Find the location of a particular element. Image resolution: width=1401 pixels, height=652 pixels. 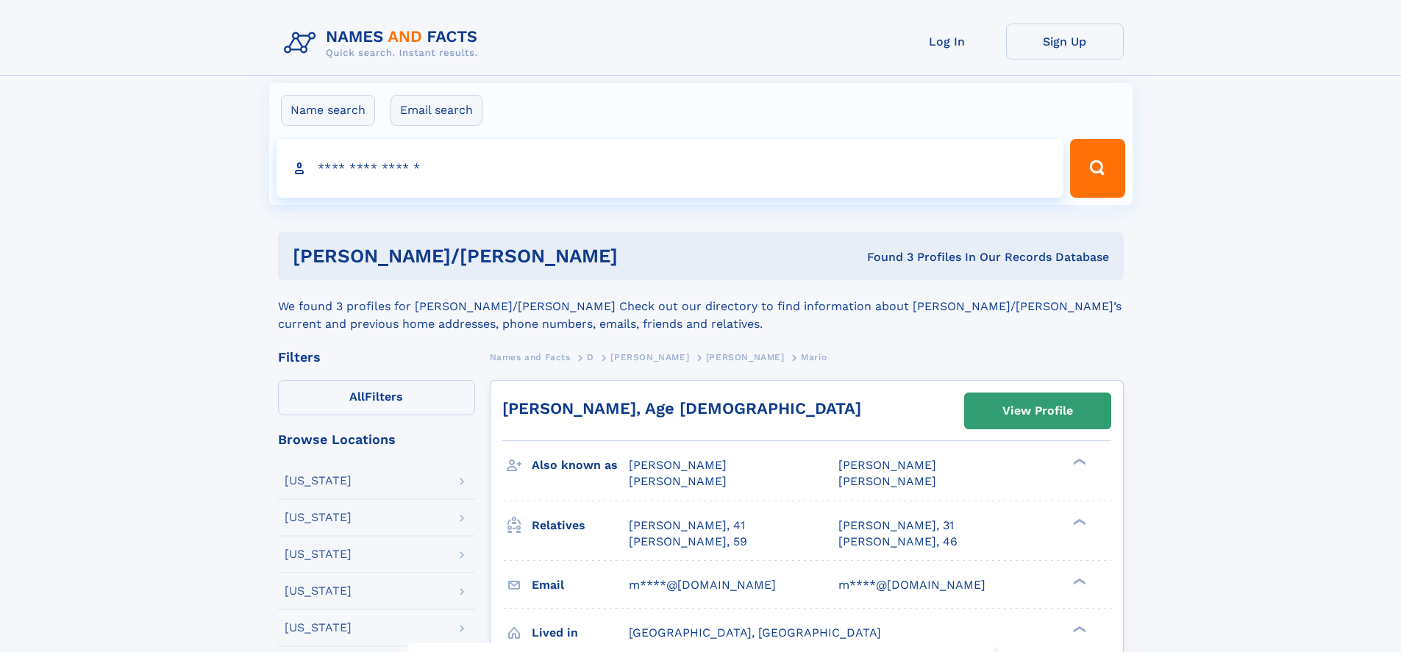

a: Names and Facts is located at coordinates (530, 357).